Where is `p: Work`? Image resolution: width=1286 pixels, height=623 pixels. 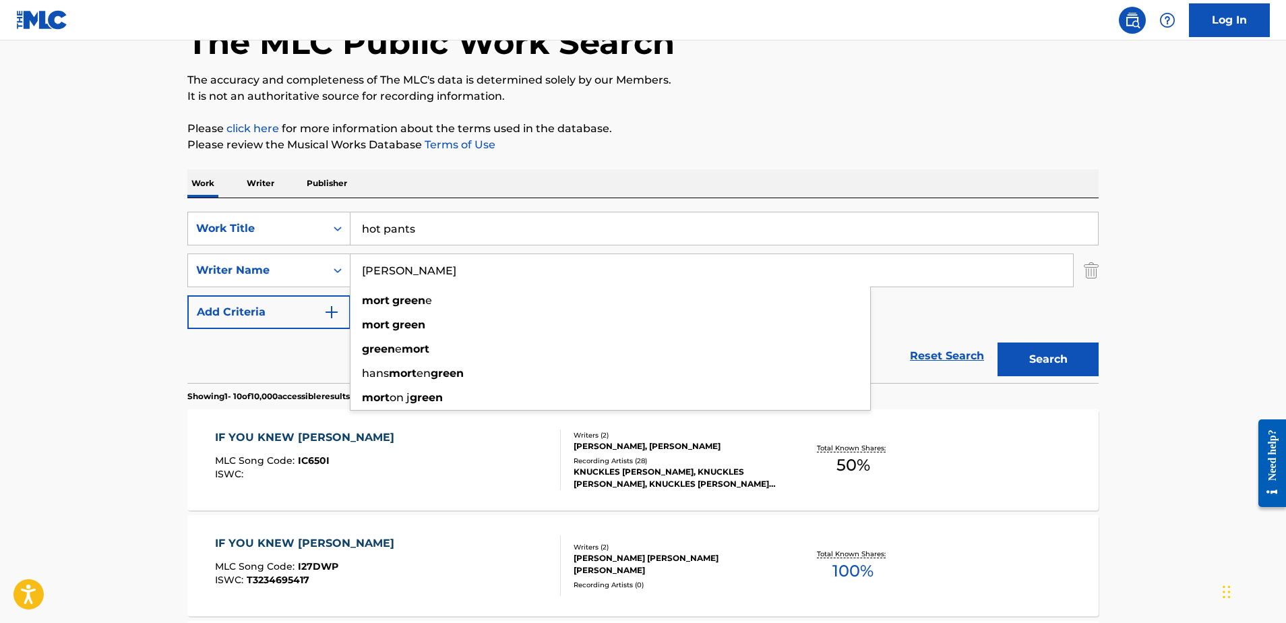
p: Work is located at coordinates (203, 183).